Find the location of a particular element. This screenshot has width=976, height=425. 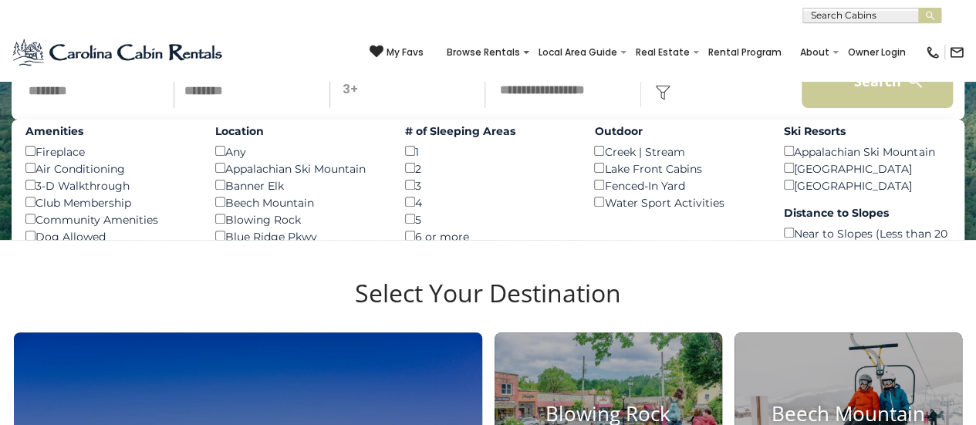

label: Location is located at coordinates (299, 131).